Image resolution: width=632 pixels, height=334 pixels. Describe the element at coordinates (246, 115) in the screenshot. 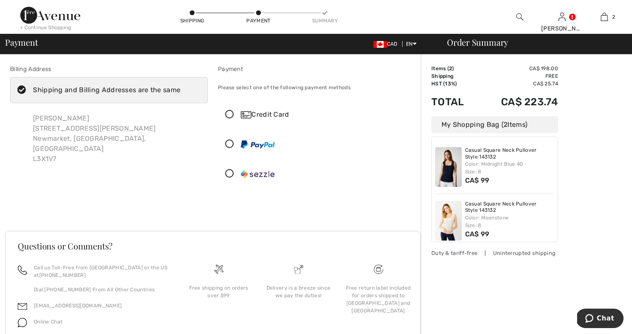

I see `img: Credit Card` at that location.